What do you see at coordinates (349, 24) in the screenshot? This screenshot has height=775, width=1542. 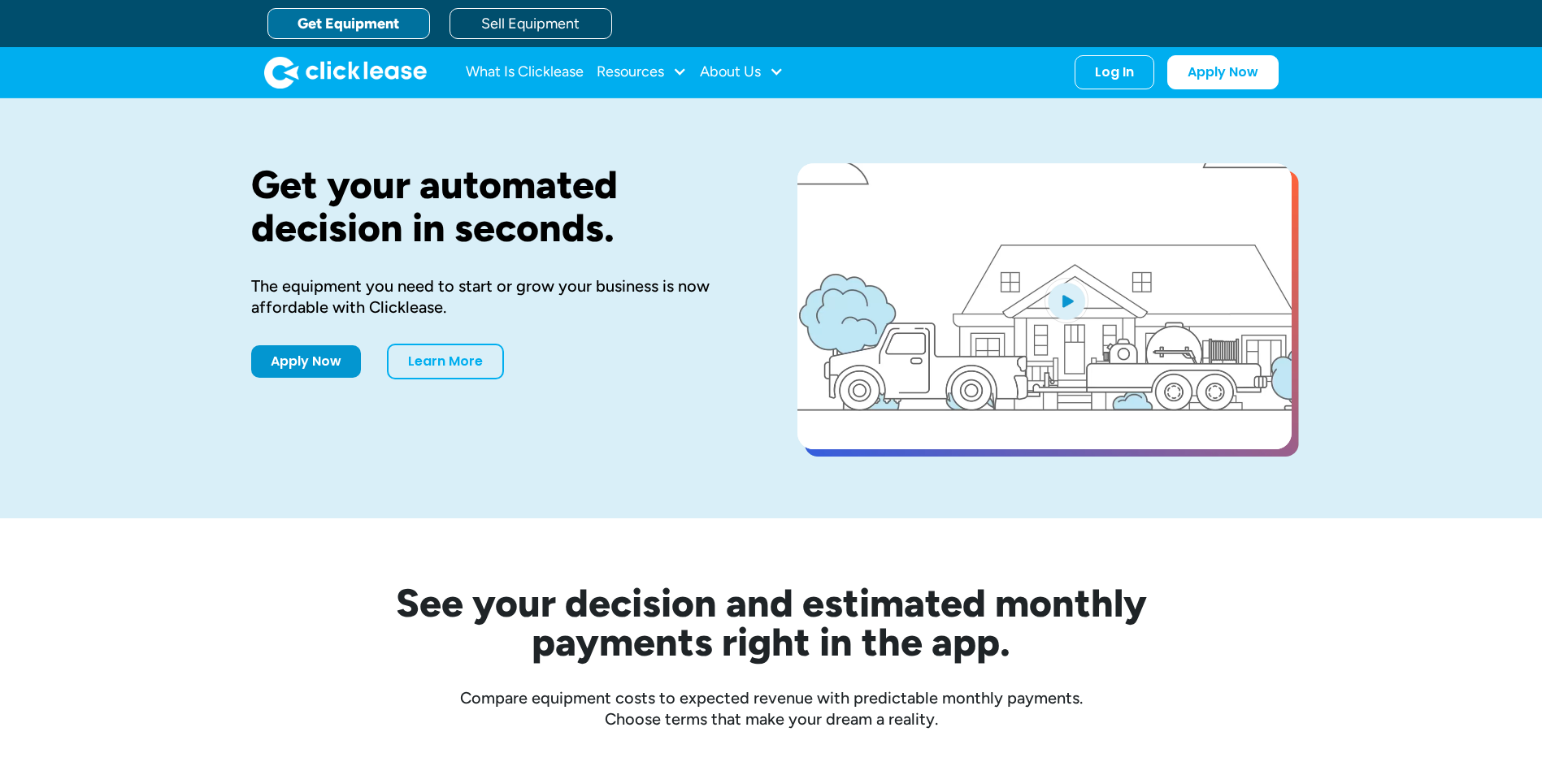 I see `a: Get Equipment` at bounding box center [349, 24].